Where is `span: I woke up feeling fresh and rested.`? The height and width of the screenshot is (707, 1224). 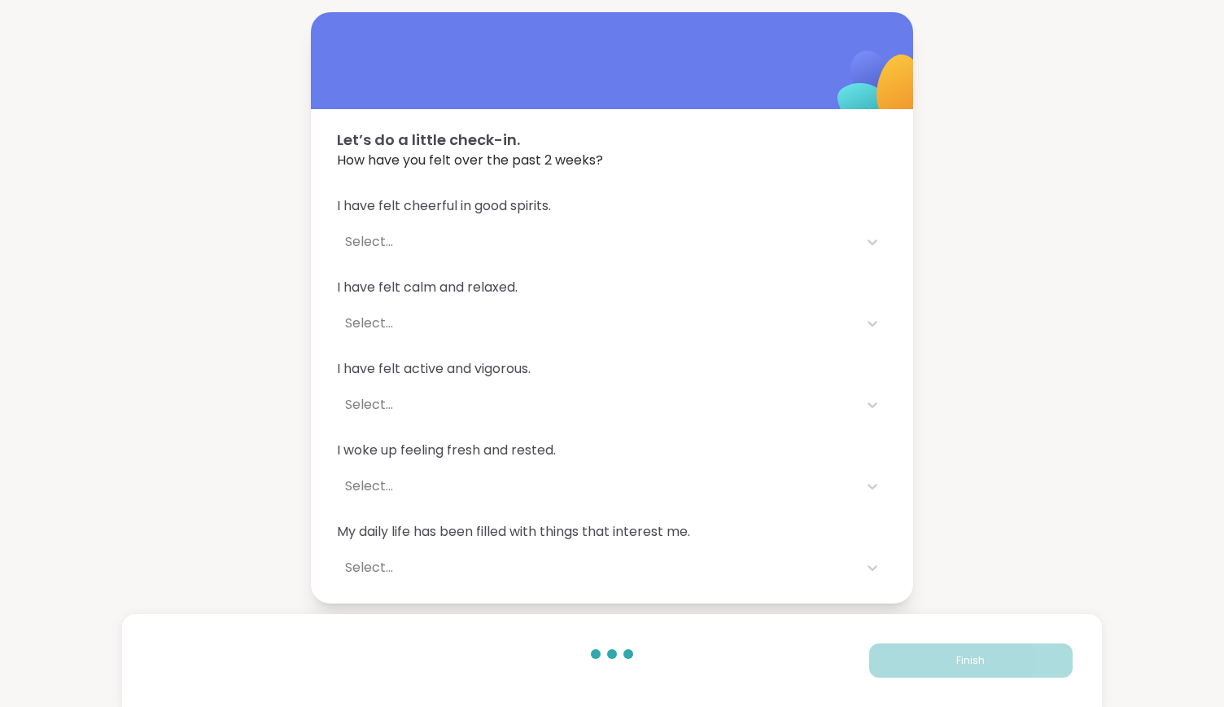 span: I woke up feeling fresh and rested. is located at coordinates (612, 450).